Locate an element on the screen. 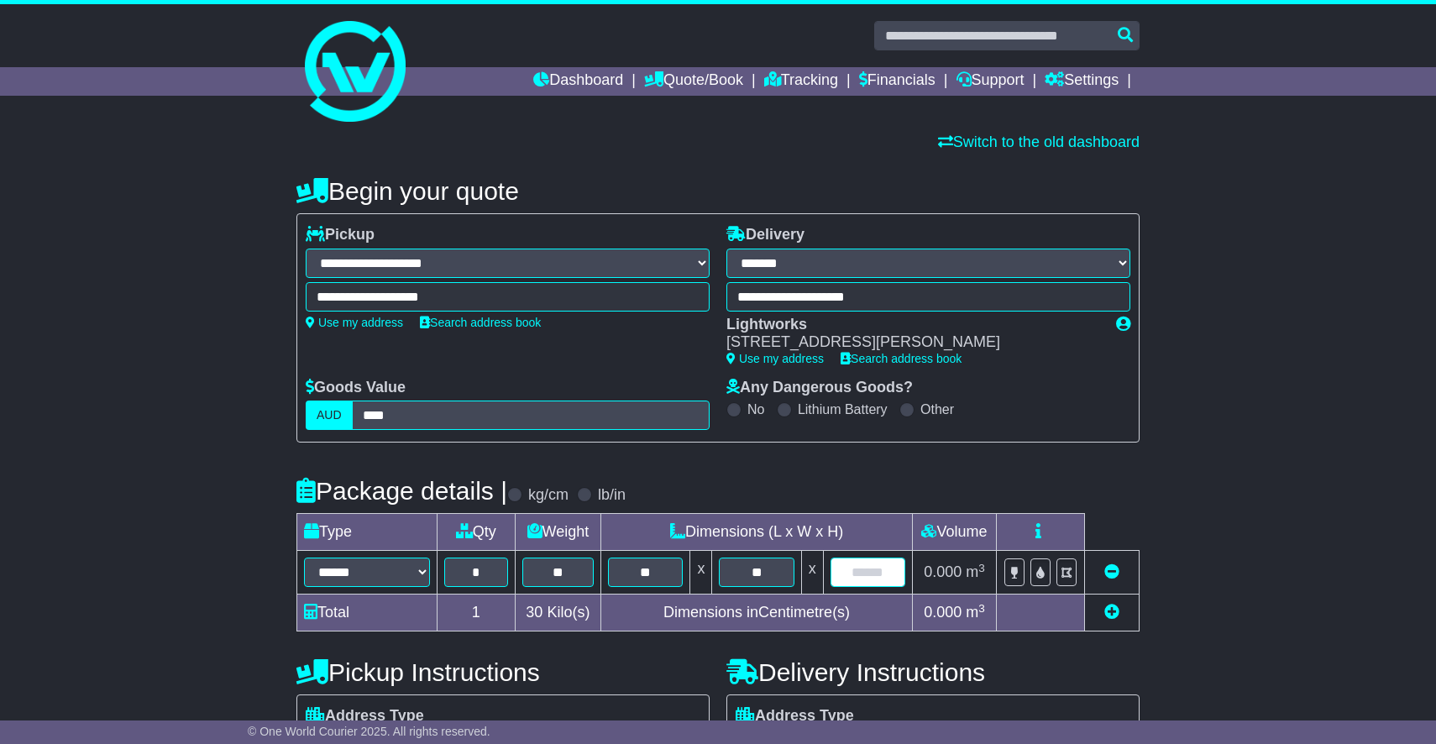  div: Lightworks is located at coordinates (913, 325).